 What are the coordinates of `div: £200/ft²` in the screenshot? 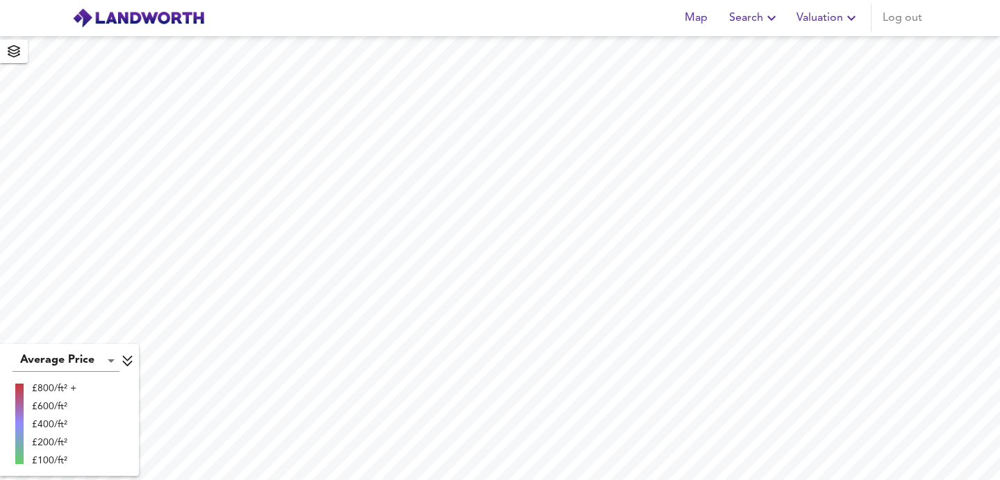 It's located at (54, 443).